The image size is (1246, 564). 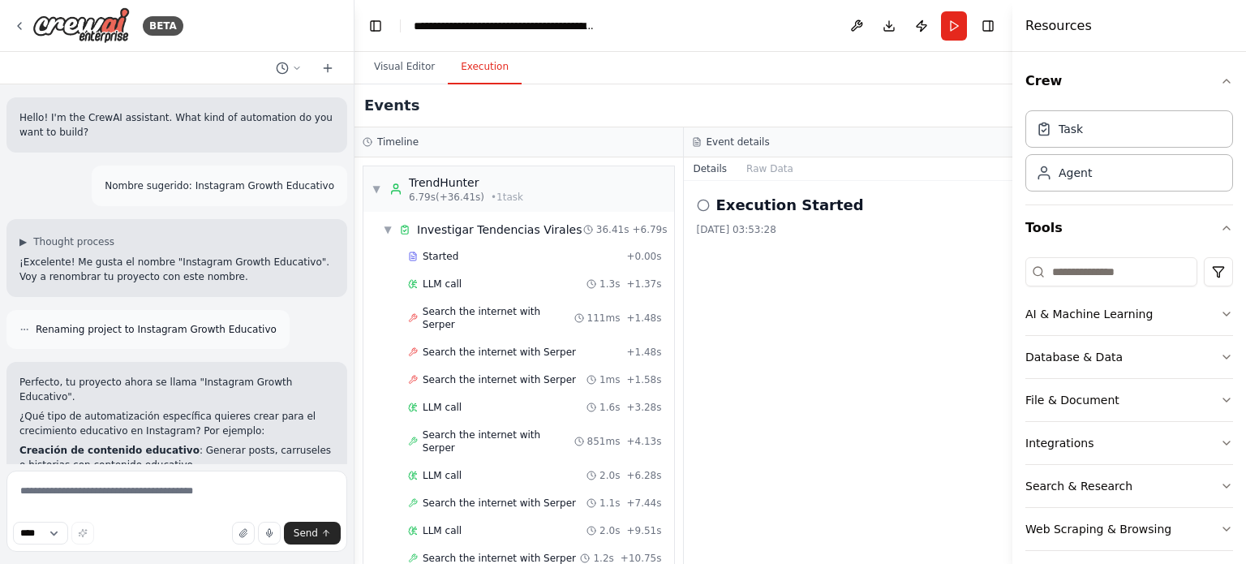 What do you see at coordinates (1058, 26) in the screenshot?
I see `h4: Resources` at bounding box center [1058, 26].